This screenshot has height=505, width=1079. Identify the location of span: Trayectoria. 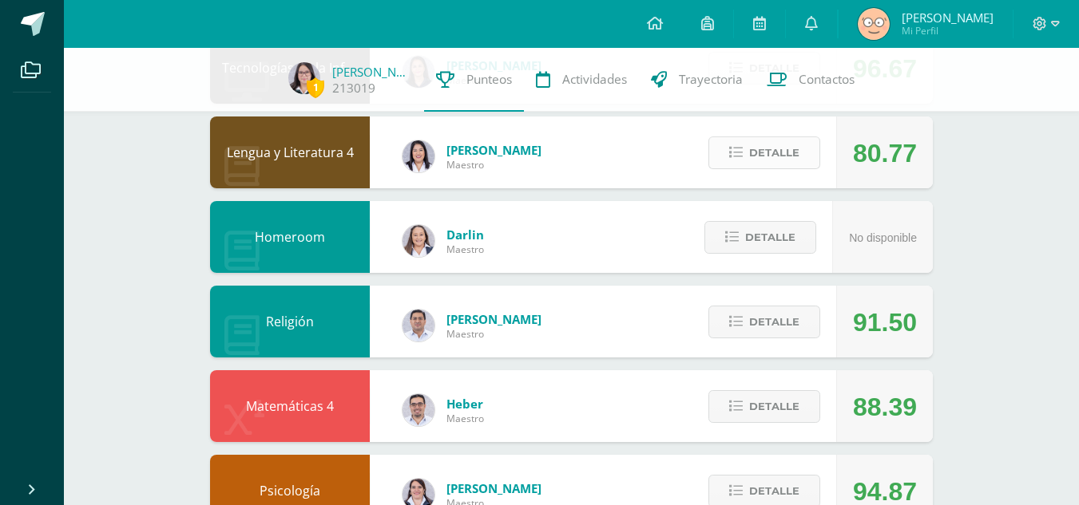
(711, 79).